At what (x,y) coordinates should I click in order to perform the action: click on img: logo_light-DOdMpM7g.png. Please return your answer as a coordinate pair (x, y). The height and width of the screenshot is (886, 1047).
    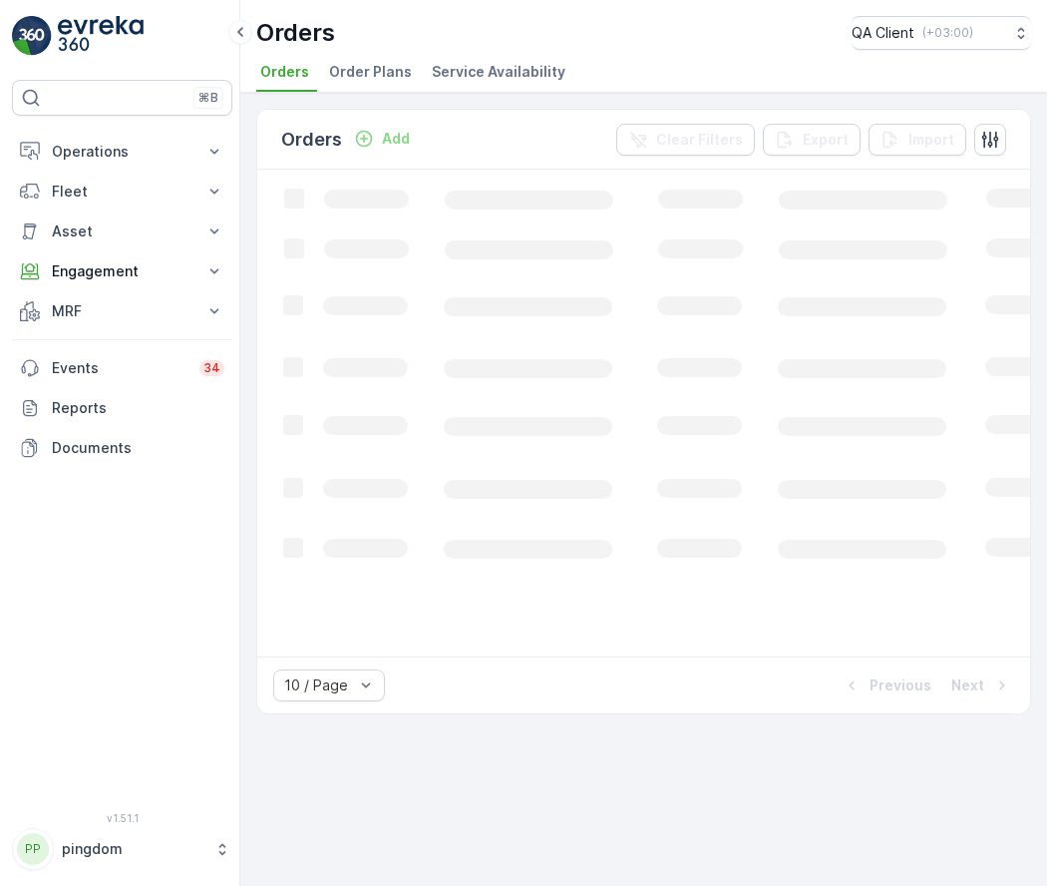
    Looking at the image, I should click on (101, 36).